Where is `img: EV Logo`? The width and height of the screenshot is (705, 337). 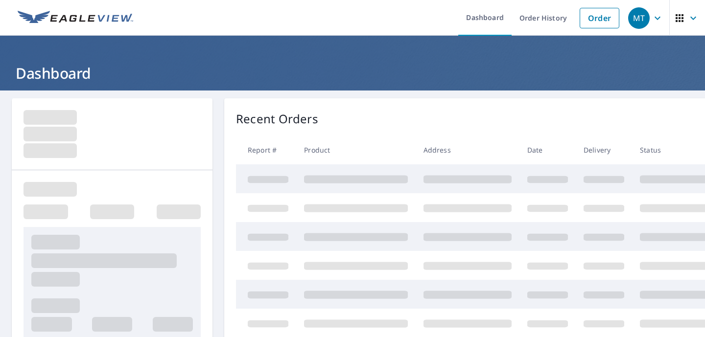 img: EV Logo is located at coordinates (75, 18).